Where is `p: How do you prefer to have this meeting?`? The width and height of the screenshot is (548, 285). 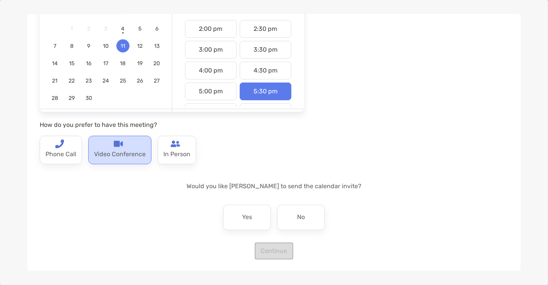 p: How do you prefer to have this meeting? is located at coordinates (172, 124).